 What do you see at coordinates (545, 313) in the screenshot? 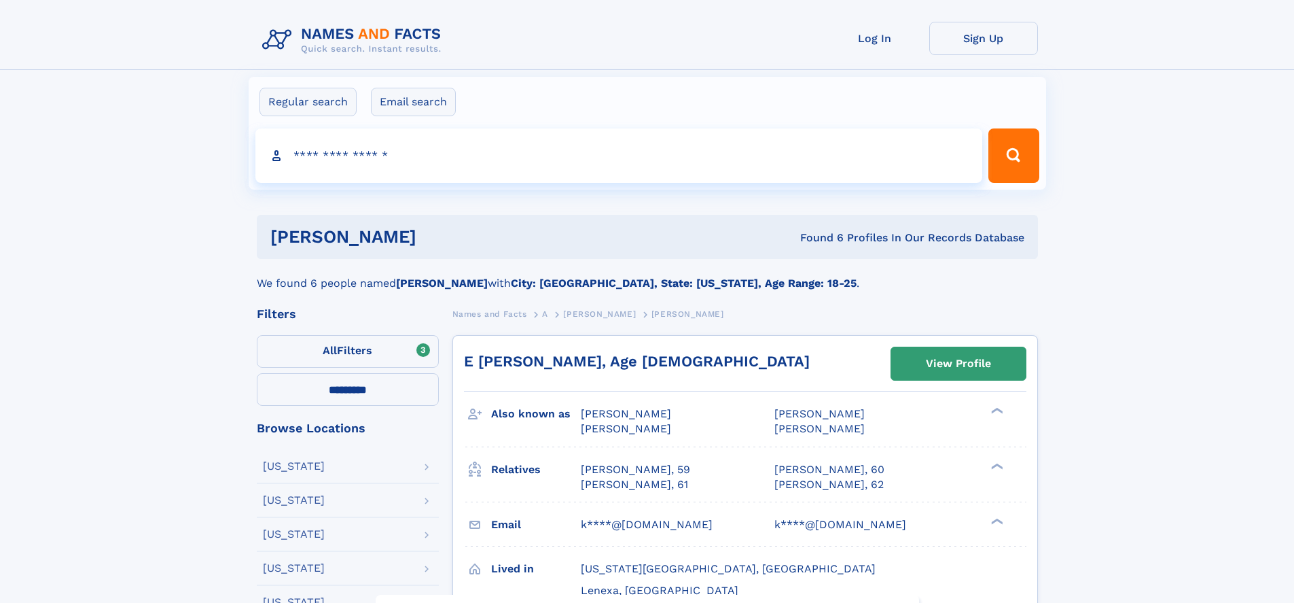
I see `a: A` at bounding box center [545, 313].